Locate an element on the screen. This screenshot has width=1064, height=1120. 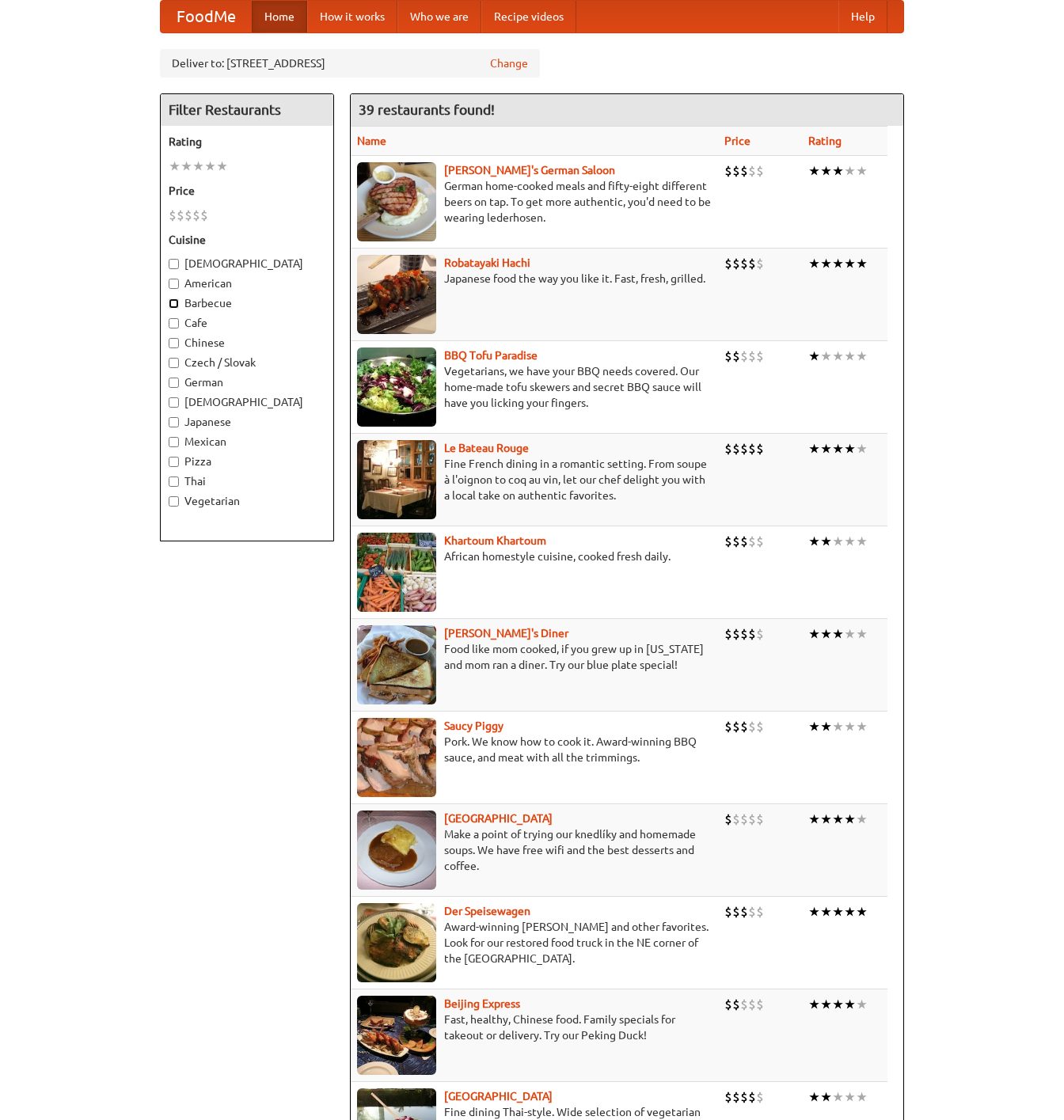
input: Thai is located at coordinates (173, 482).